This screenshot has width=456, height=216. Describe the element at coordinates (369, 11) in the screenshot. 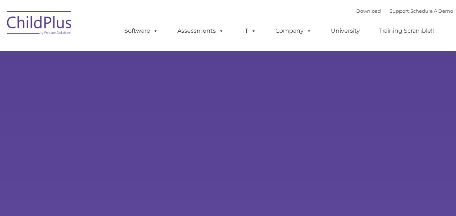

I see `a: Download` at that location.